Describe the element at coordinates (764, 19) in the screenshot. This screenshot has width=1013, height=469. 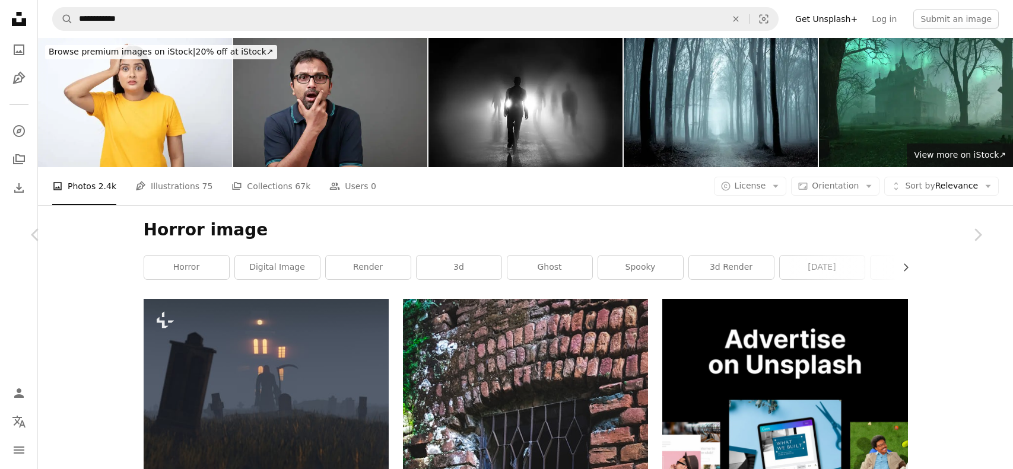
I see `button: Visual search` at that location.